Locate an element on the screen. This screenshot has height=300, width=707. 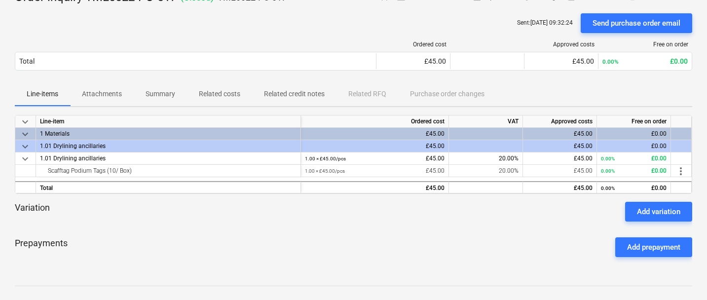
div: Add variation is located at coordinates (659, 212).